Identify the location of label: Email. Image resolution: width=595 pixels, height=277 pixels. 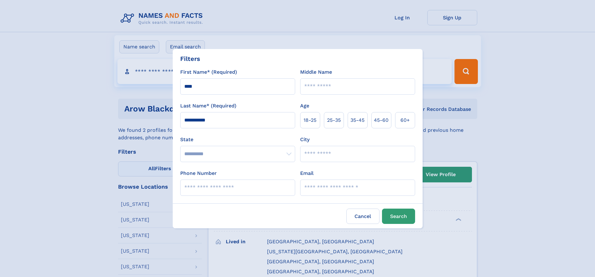
(307, 173).